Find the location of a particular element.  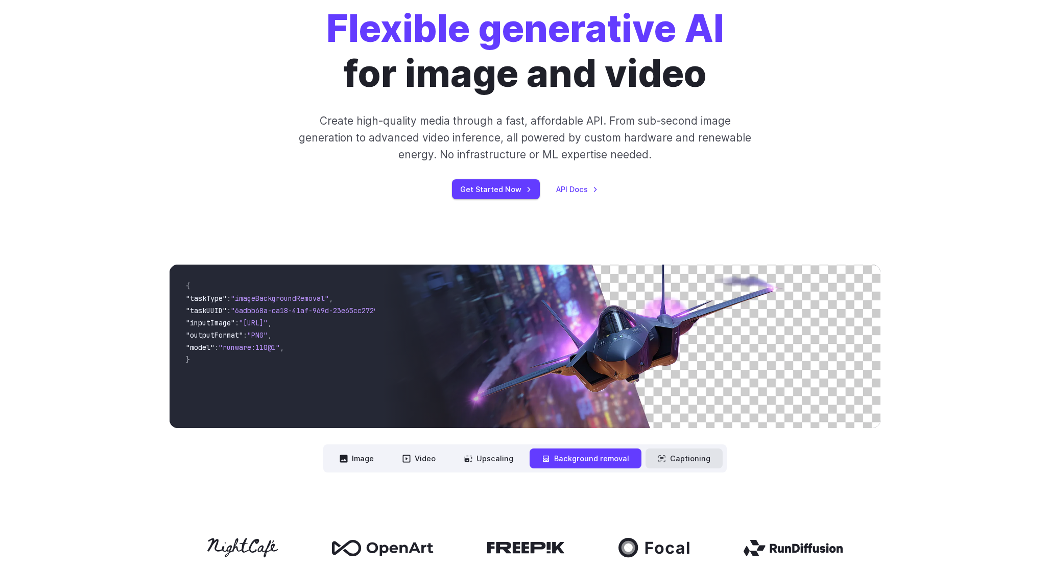

strong: Flexible generative AI is located at coordinates (525, 28).